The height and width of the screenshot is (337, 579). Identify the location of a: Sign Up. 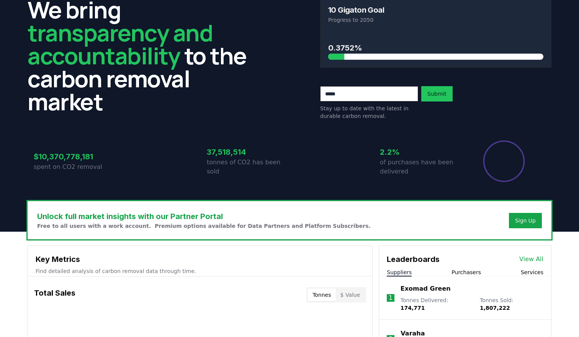
(525, 220).